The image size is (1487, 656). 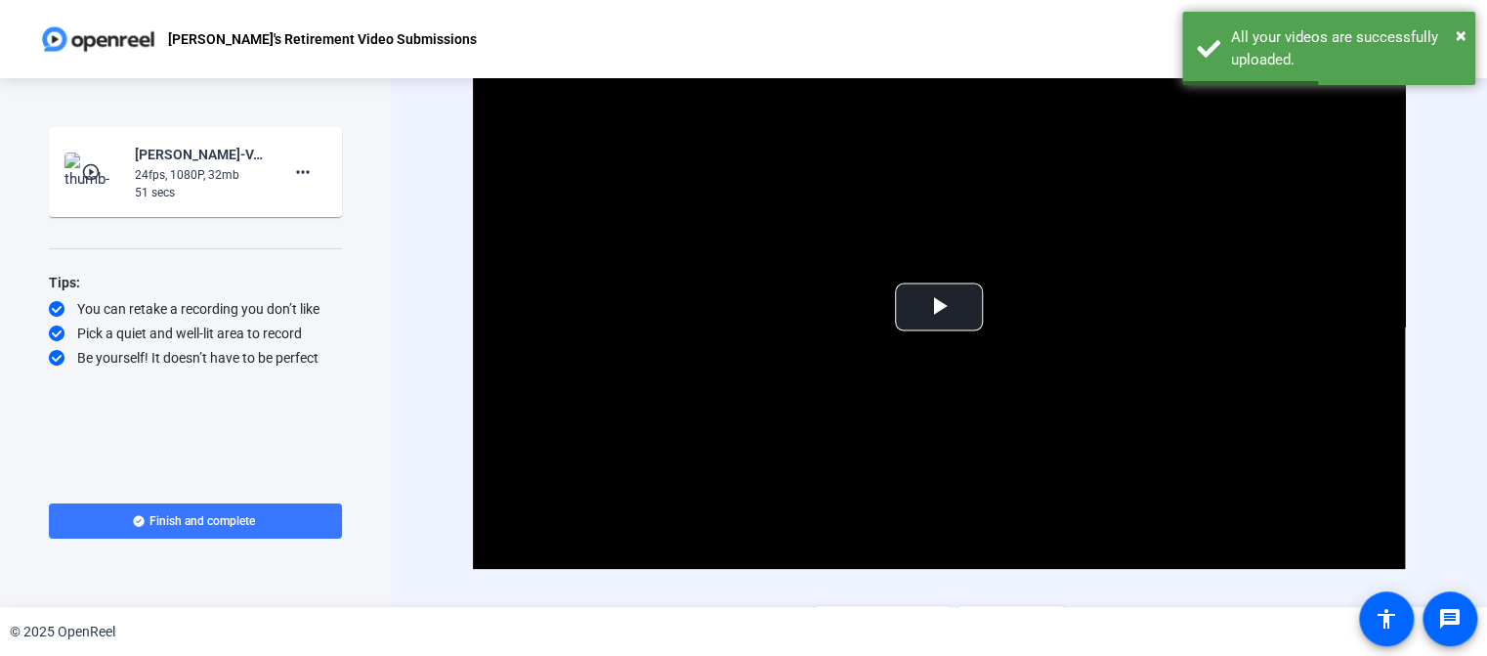 What do you see at coordinates (93, 172) in the screenshot?
I see `mat-icon: play_circle_outline` at bounding box center [93, 172].